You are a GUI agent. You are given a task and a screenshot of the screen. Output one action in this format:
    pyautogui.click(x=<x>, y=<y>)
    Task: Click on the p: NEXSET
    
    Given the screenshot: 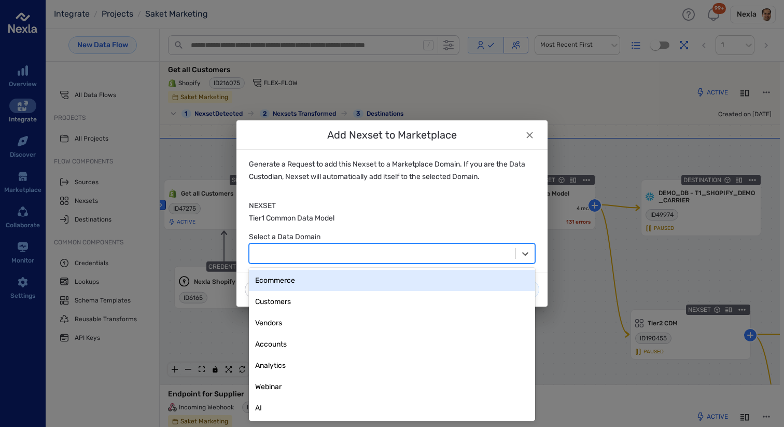 What is the action you would take?
    pyautogui.click(x=392, y=206)
    